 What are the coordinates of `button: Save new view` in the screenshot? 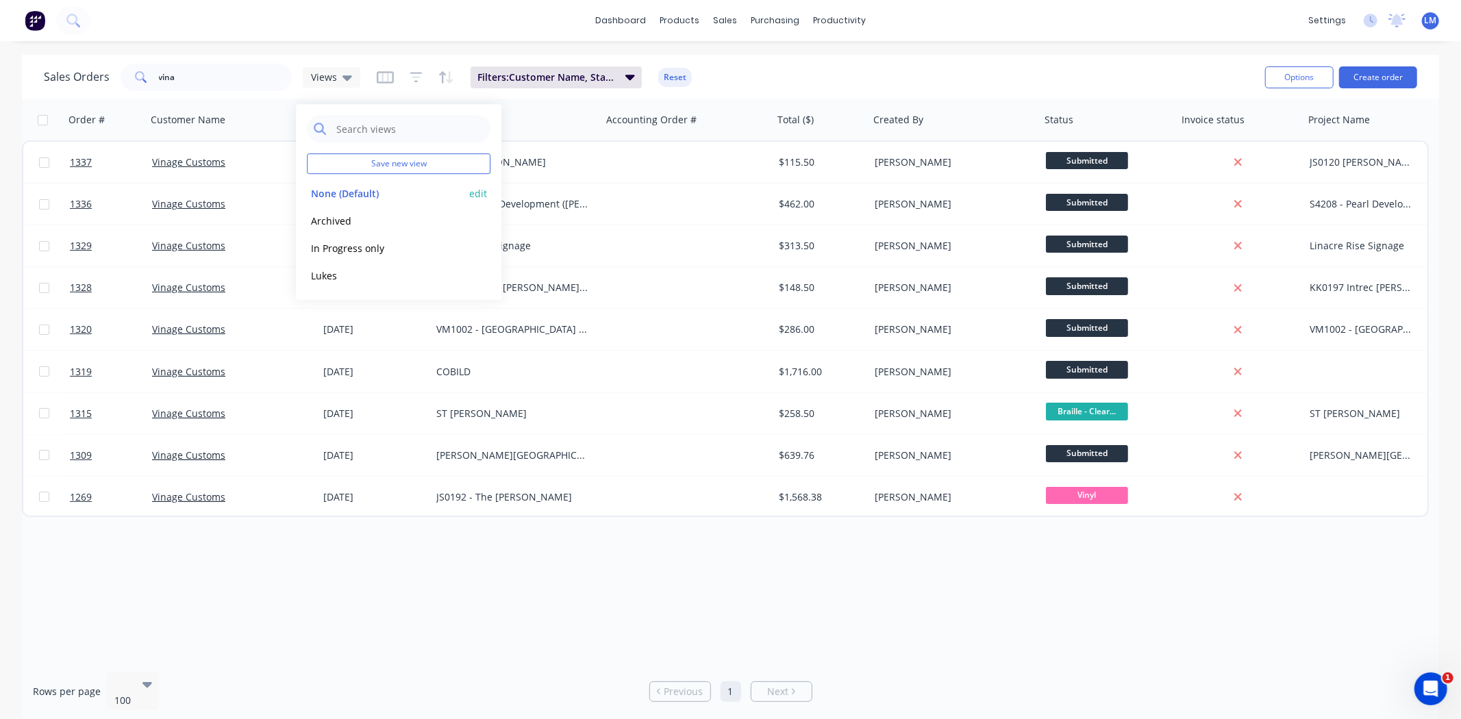 It's located at (399, 164).